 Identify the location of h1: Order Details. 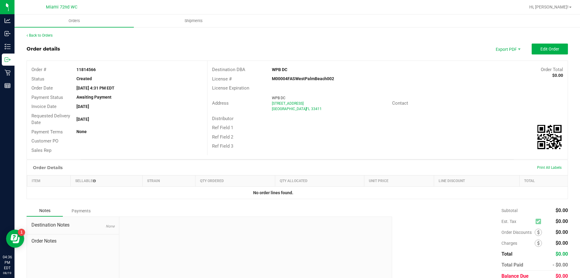
(48, 167).